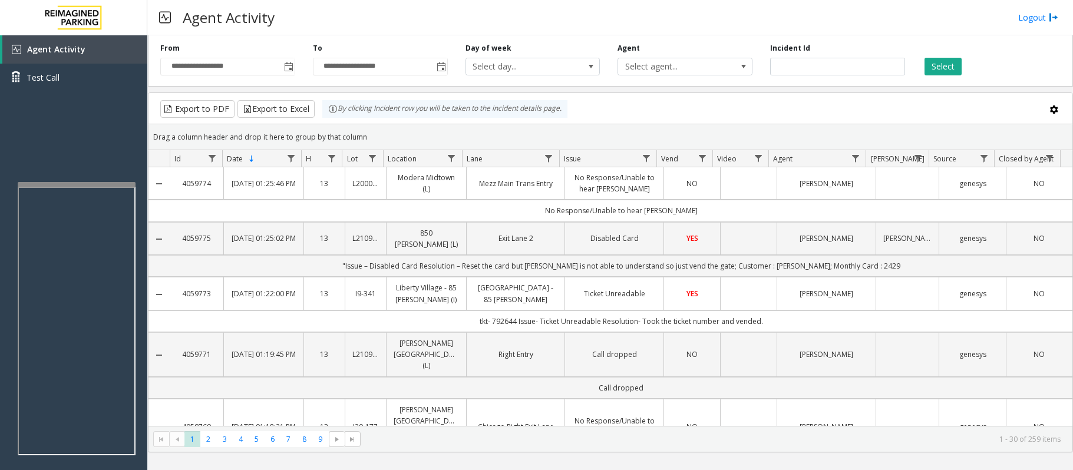 The image size is (1073, 470). Describe the element at coordinates (196, 354) in the screenshot. I see `a: 4059771` at that location.